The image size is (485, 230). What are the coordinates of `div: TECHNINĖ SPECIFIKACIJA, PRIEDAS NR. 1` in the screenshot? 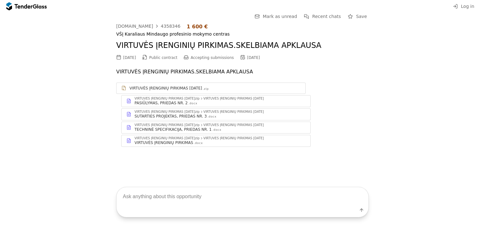 It's located at (173, 130).